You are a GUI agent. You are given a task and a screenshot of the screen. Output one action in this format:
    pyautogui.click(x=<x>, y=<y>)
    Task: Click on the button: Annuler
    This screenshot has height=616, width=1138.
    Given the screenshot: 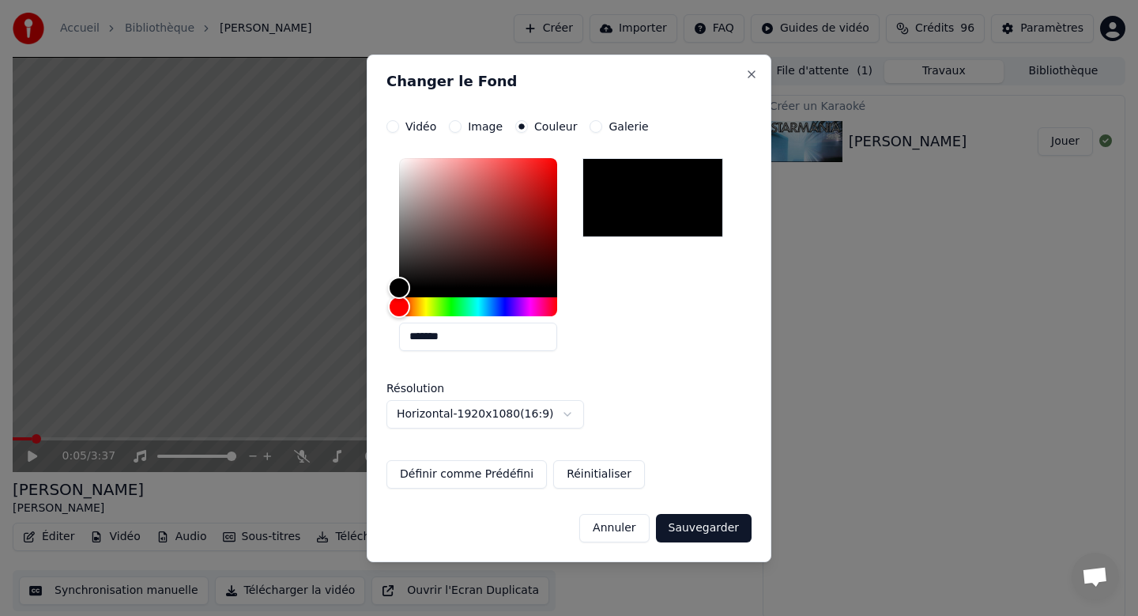 What is the action you would take?
    pyautogui.click(x=614, y=528)
    